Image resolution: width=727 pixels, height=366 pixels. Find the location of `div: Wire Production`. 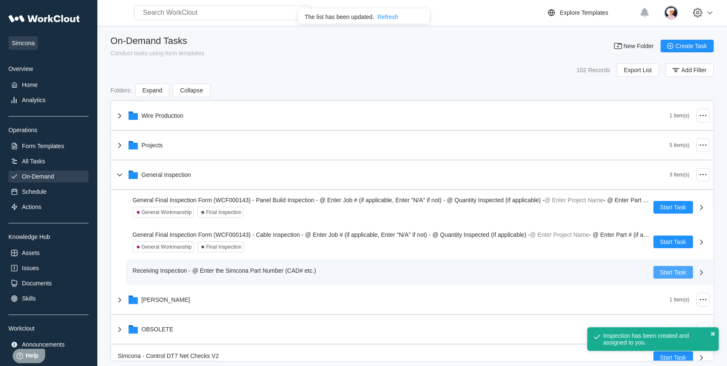

div: Wire Production is located at coordinates (163, 116).